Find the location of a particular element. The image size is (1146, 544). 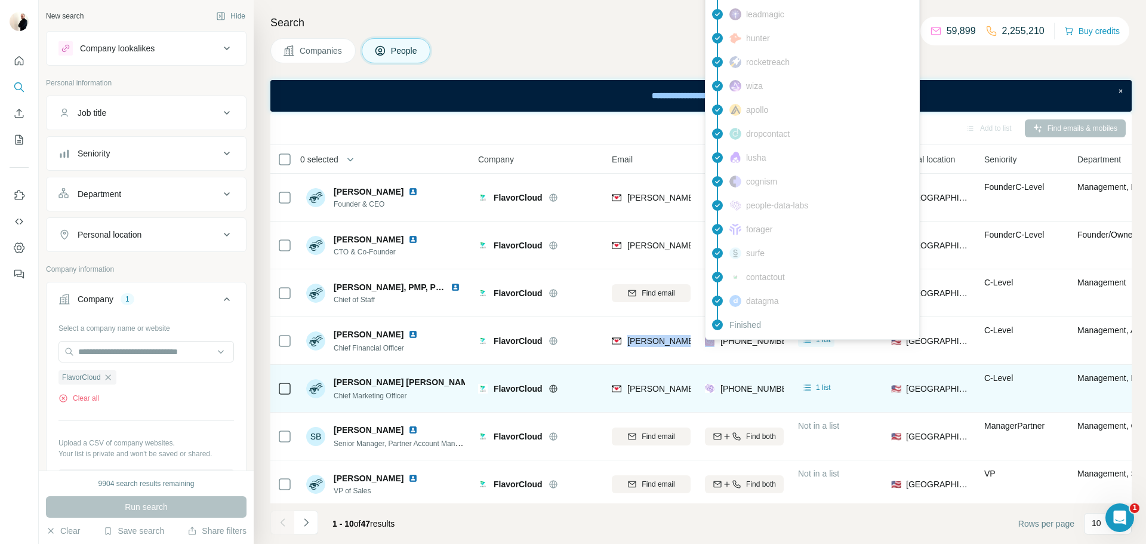

button: Clear all is located at coordinates (79, 398).